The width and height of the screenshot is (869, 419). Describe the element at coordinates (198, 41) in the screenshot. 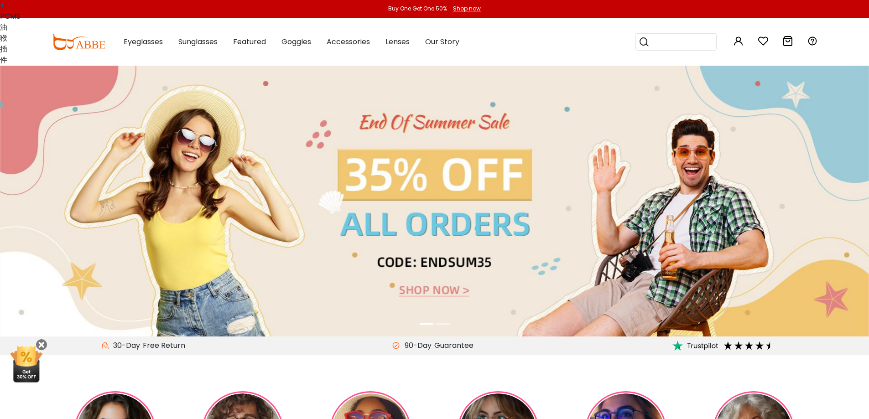

I see `span: Sunglasses` at that location.